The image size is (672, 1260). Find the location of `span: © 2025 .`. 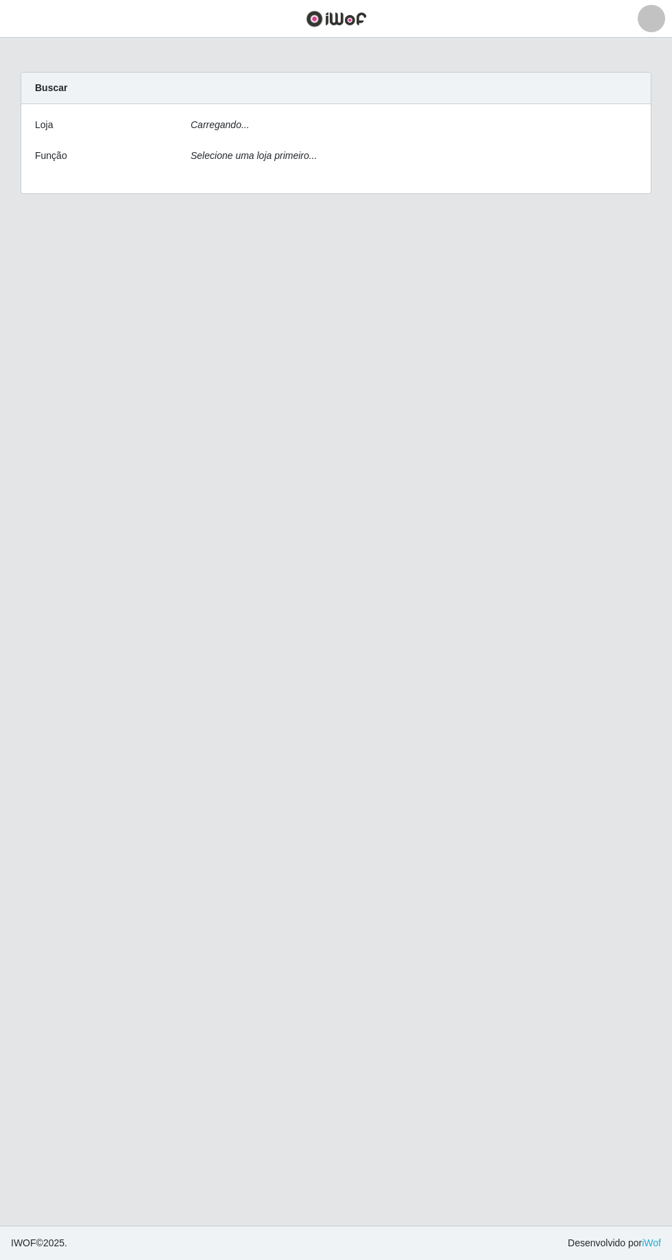

span: © 2025 . is located at coordinates (39, 1243).